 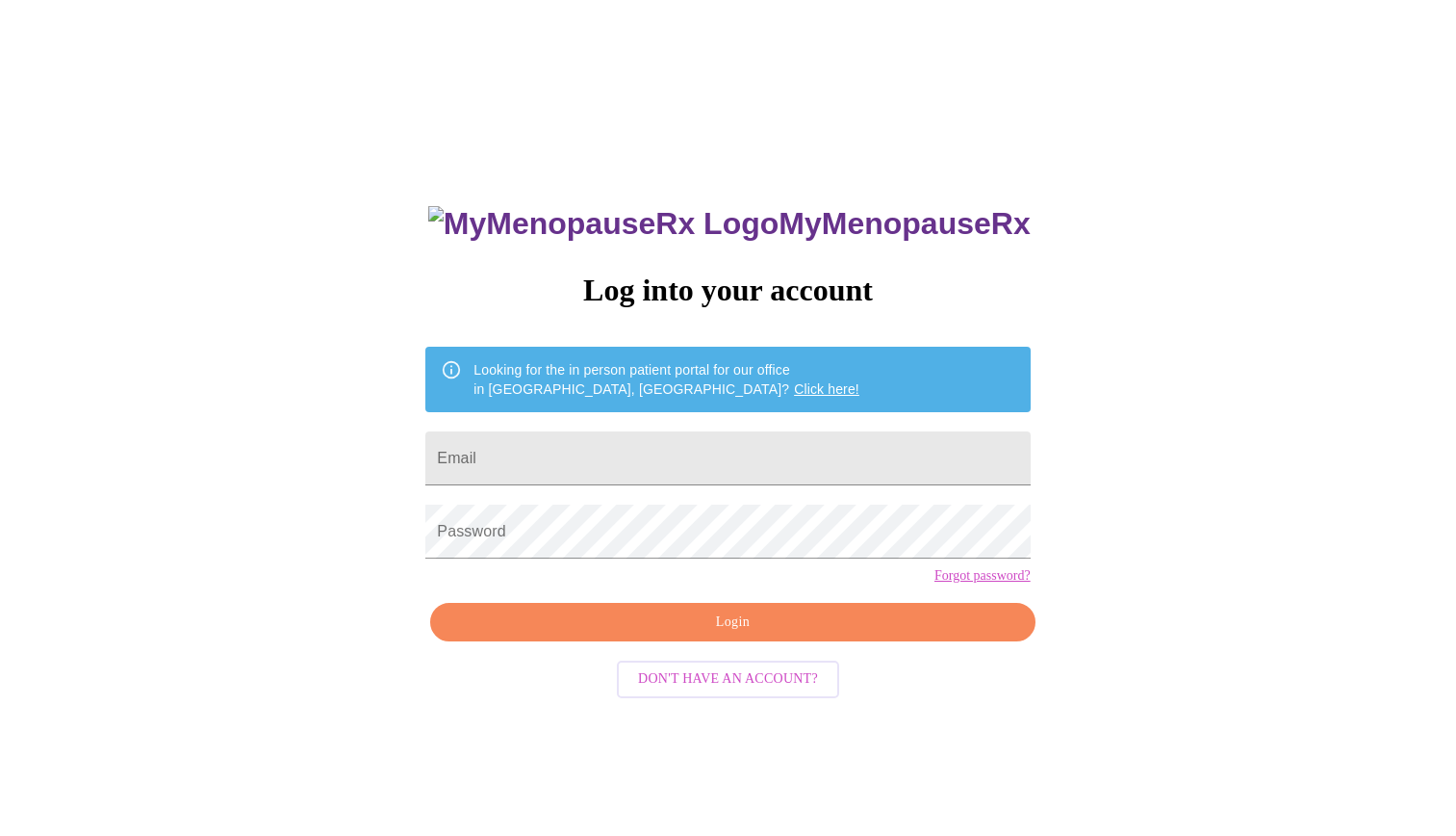 I want to click on button: Don't have an account?, so click(x=728, y=679).